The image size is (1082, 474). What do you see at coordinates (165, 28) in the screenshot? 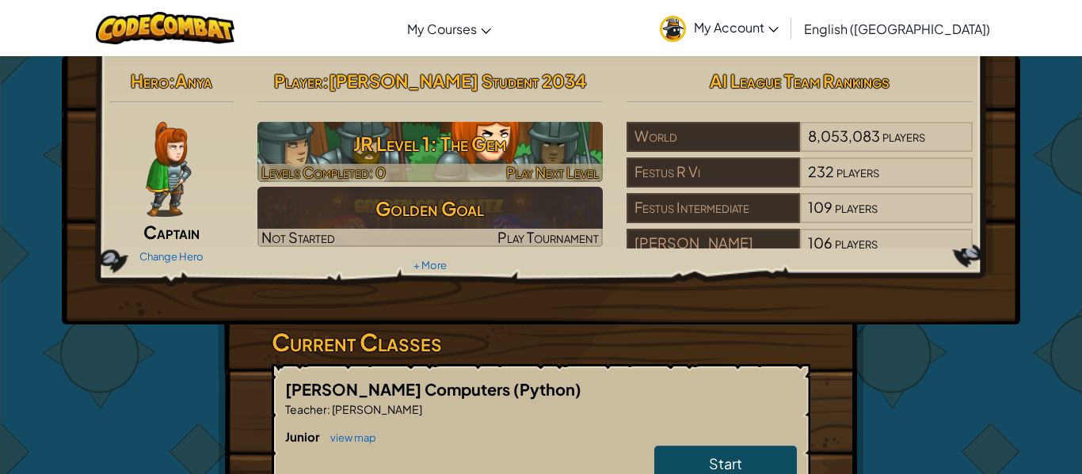
I see `a: CodeCombat logo` at bounding box center [165, 28].